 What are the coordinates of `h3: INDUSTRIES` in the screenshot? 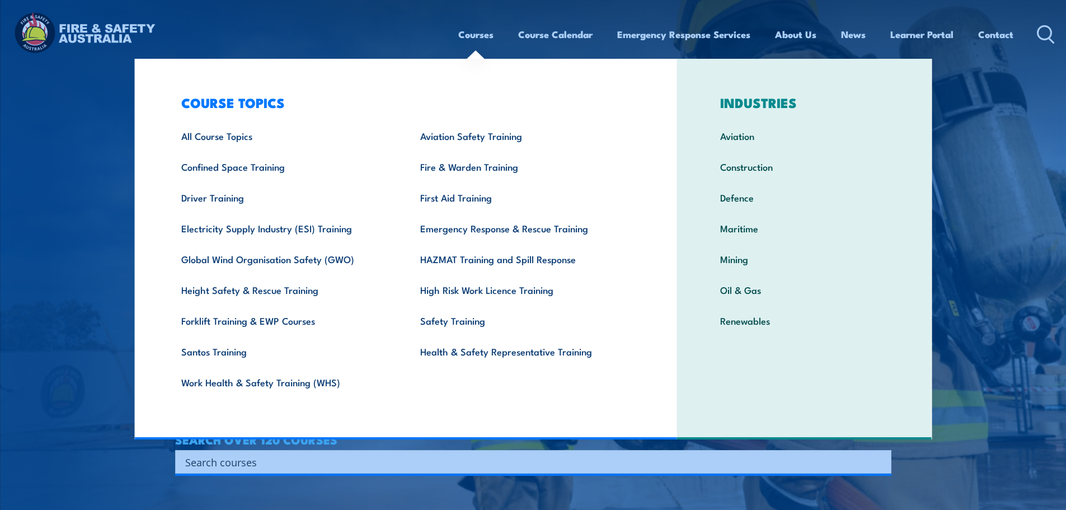 It's located at (804, 102).